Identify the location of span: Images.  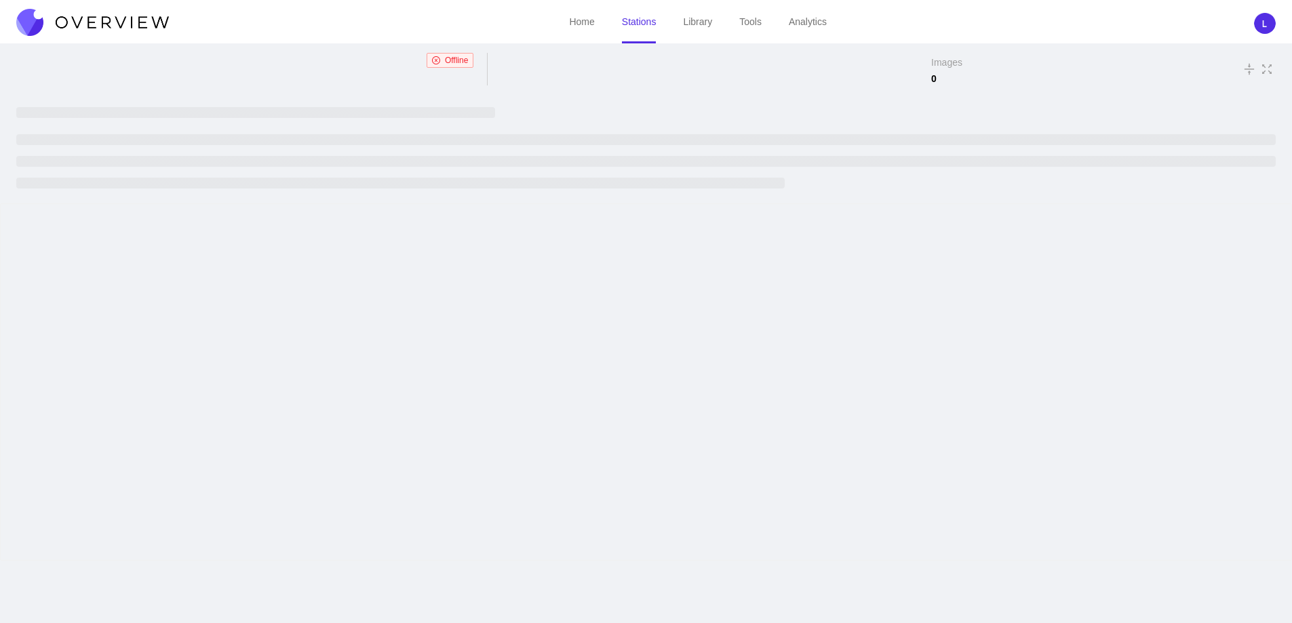
(947, 62).